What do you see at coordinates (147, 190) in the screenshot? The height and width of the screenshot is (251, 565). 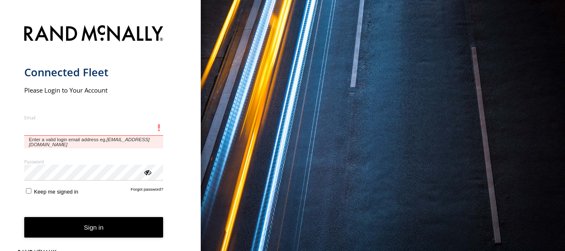 I see `a: Forgot password?` at bounding box center [147, 190].